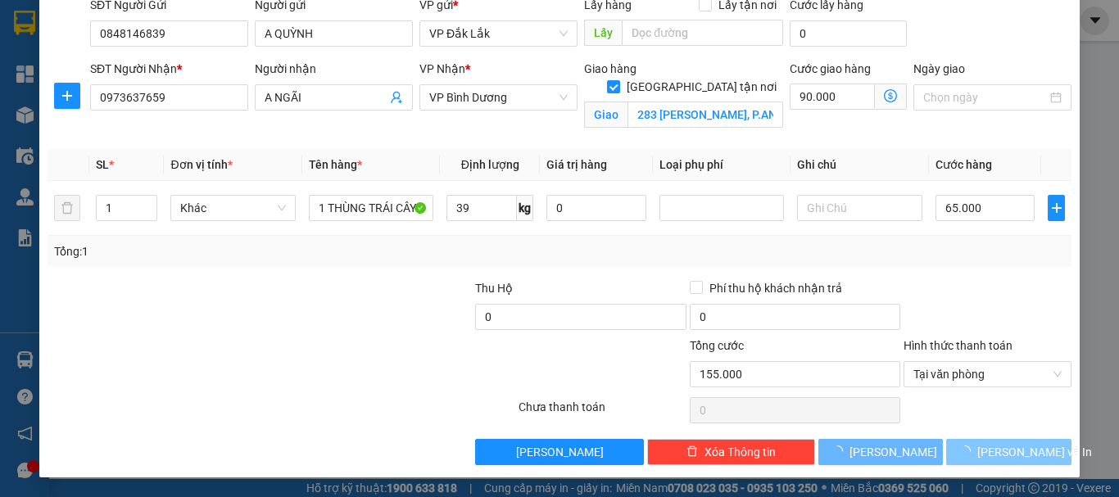 The image size is (1119, 497). What do you see at coordinates (705, 115) in the screenshot?
I see `input: Giao tận nơi` at bounding box center [705, 115].